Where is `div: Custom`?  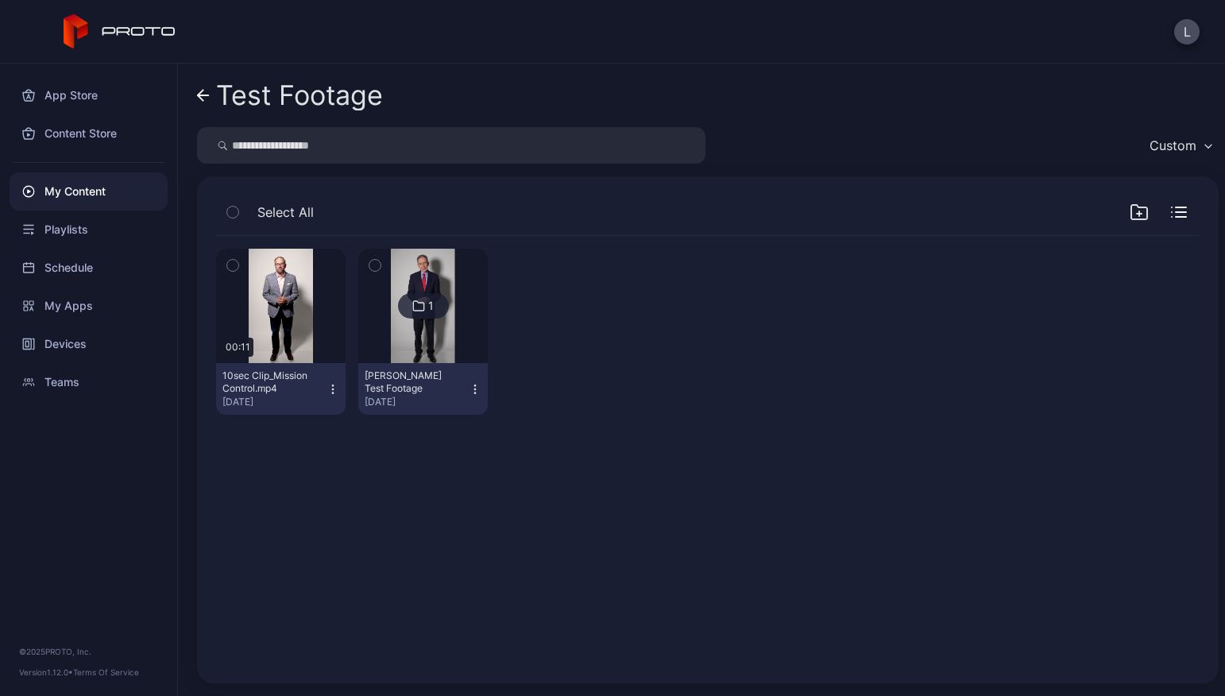 div: Custom is located at coordinates (1172, 145).